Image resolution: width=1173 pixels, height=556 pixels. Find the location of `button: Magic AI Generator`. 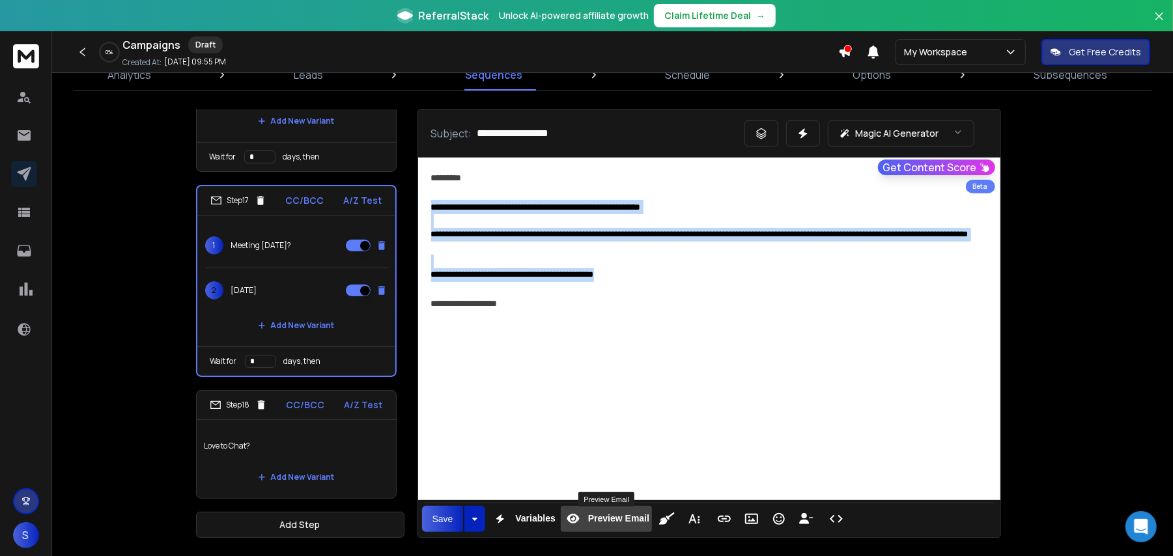

button: Magic AI Generator is located at coordinates (901, 134).